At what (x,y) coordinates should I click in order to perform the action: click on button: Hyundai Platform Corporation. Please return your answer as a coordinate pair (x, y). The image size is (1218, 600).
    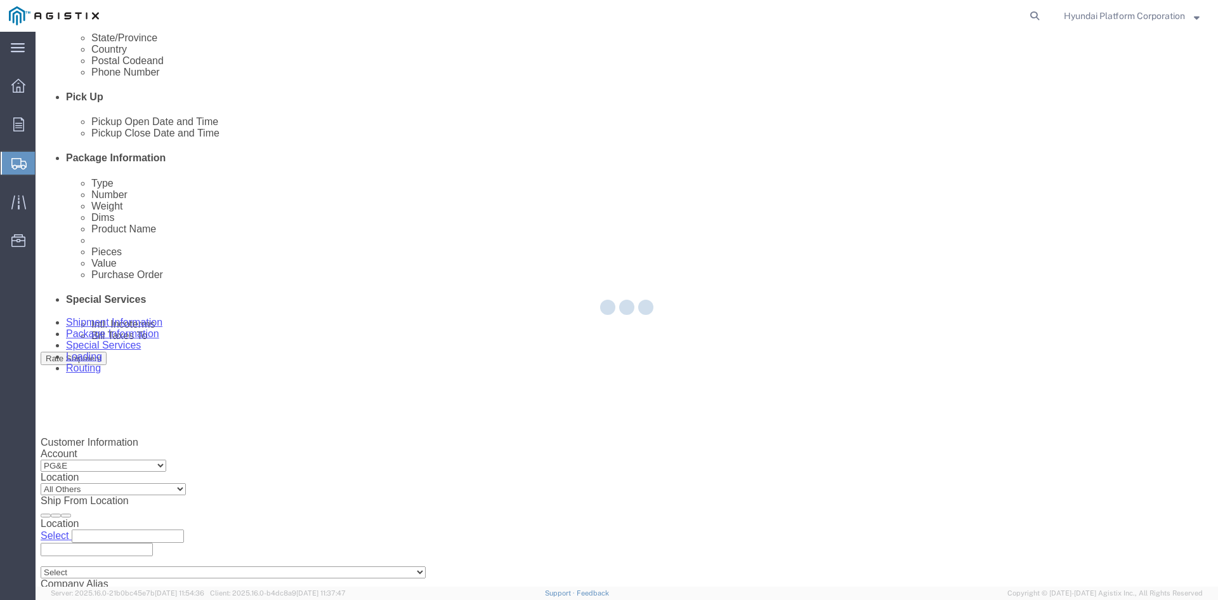
    Looking at the image, I should click on (1132, 16).